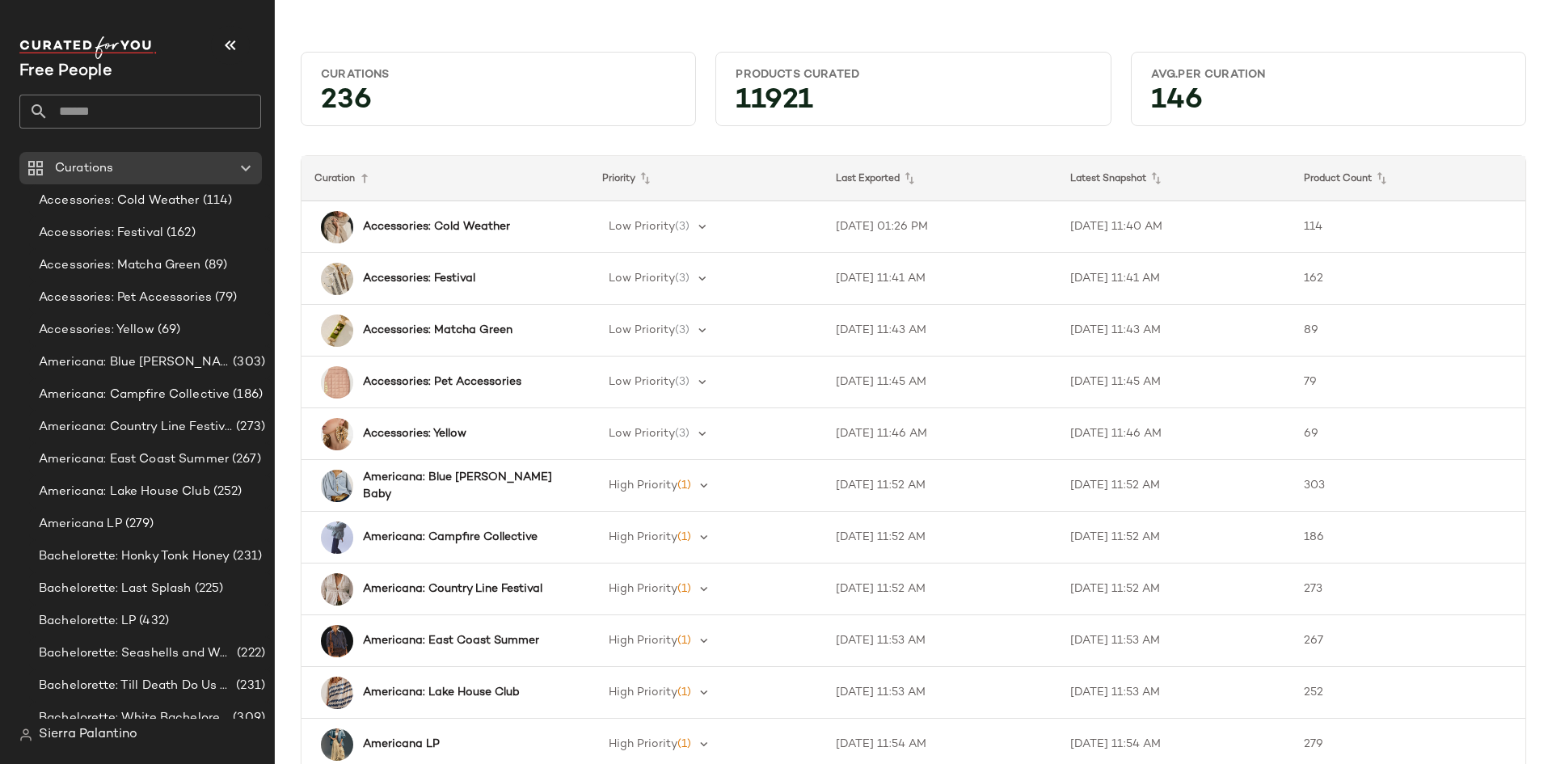  I want to click on b: Americana: East Coast Summer, so click(451, 640).